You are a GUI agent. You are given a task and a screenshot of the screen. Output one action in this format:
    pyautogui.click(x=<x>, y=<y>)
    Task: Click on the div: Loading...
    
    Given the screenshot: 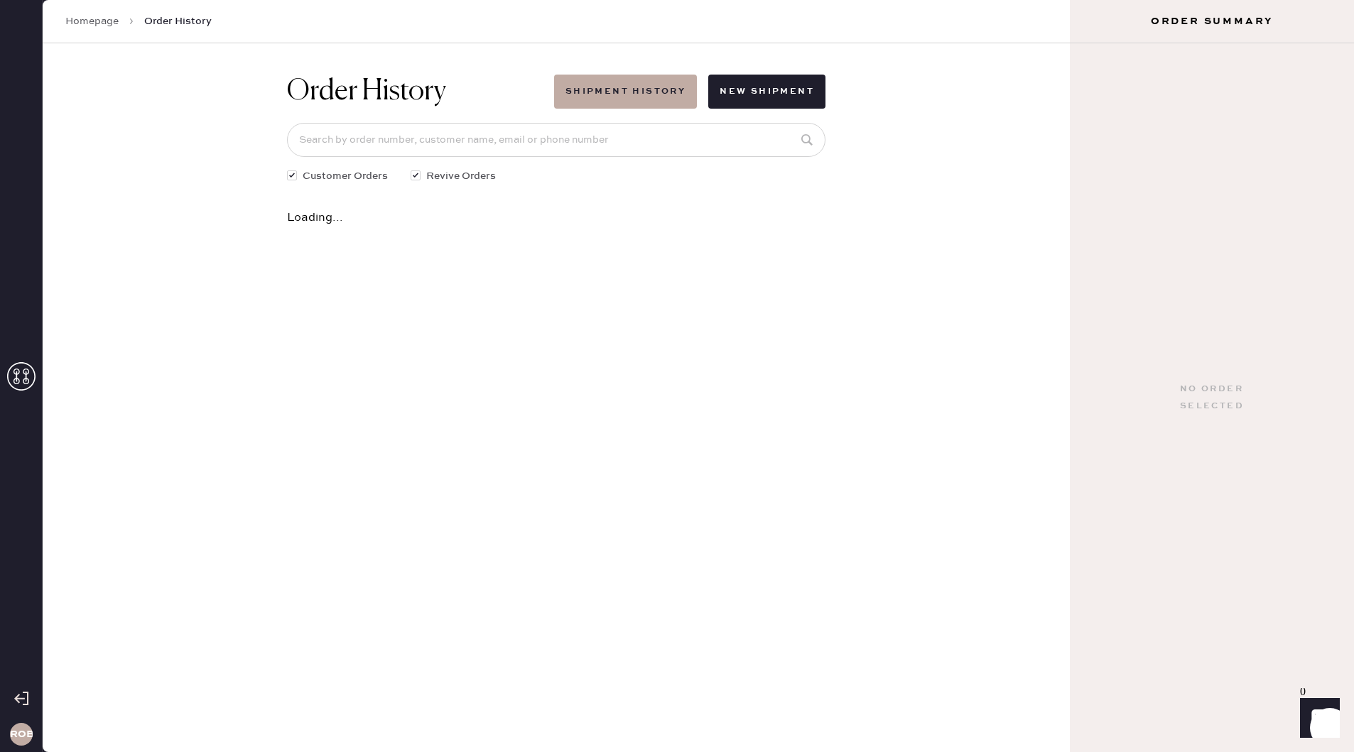 What is the action you would take?
    pyautogui.click(x=556, y=218)
    